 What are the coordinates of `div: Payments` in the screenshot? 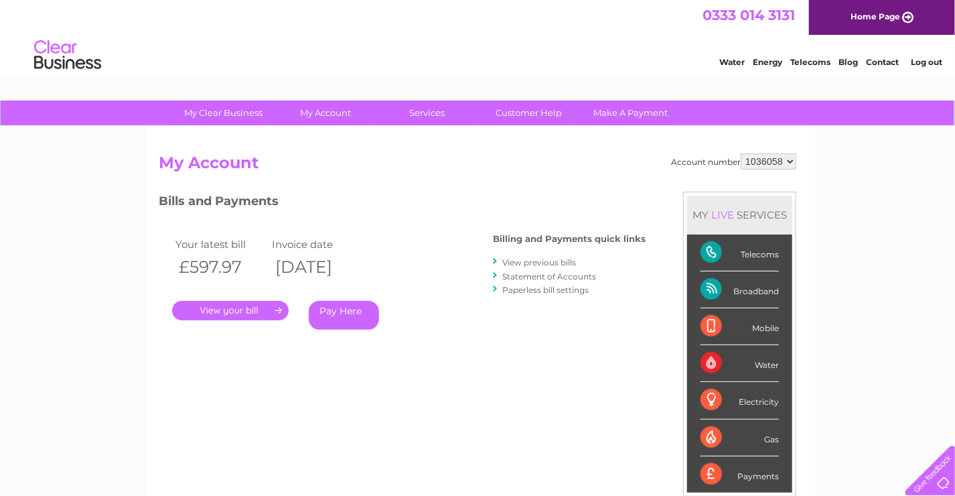 It's located at (739, 474).